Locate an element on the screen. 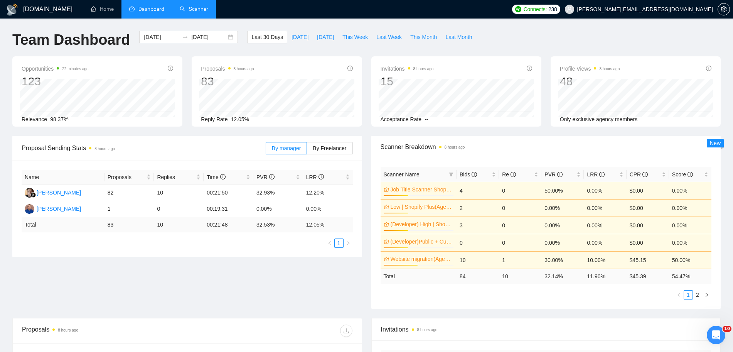  a: setting is located at coordinates (724, 9).